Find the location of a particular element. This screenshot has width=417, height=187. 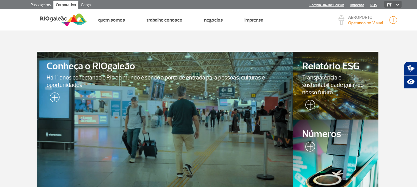

button: Abrir tradutor de língua de sinais. is located at coordinates (411, 69).